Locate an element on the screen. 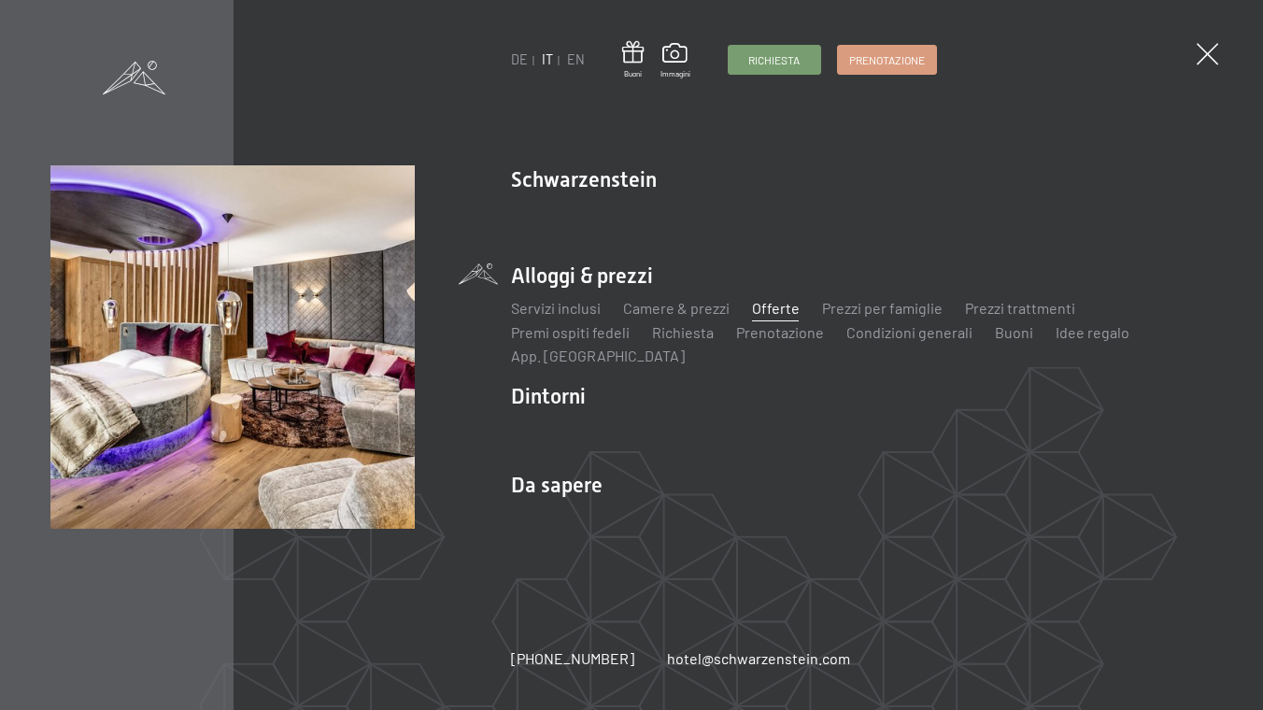 Image resolution: width=1263 pixels, height=710 pixels. a: Condizioni generali is located at coordinates (909, 332).